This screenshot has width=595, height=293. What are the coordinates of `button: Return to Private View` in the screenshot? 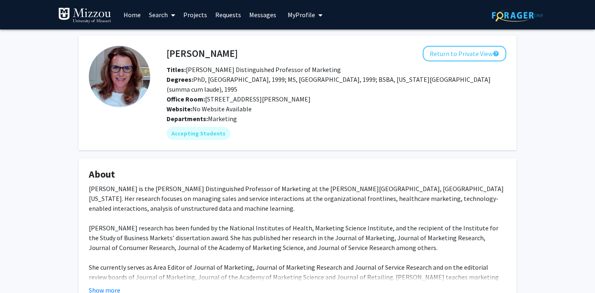 It's located at (464, 54).